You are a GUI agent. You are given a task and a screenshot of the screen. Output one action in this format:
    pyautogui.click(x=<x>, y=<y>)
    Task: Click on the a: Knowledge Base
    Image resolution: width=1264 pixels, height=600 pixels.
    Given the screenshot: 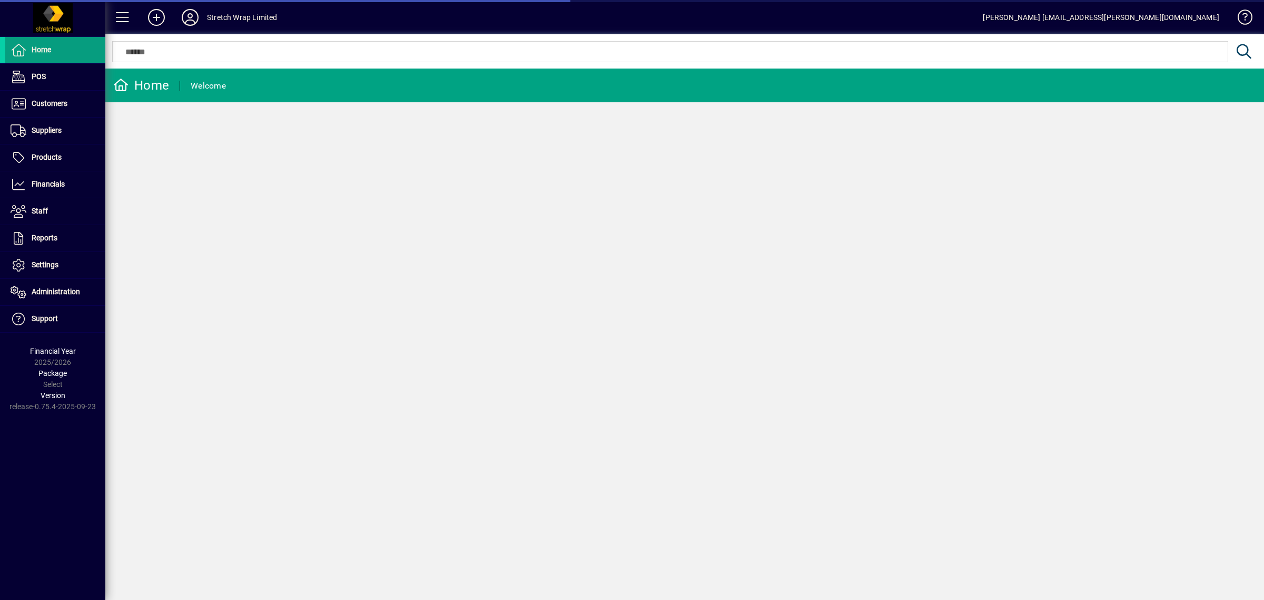 What is the action you would take?
    pyautogui.click(x=1241, y=19)
    